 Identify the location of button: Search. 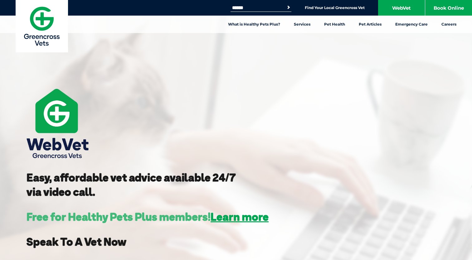
(289, 7).